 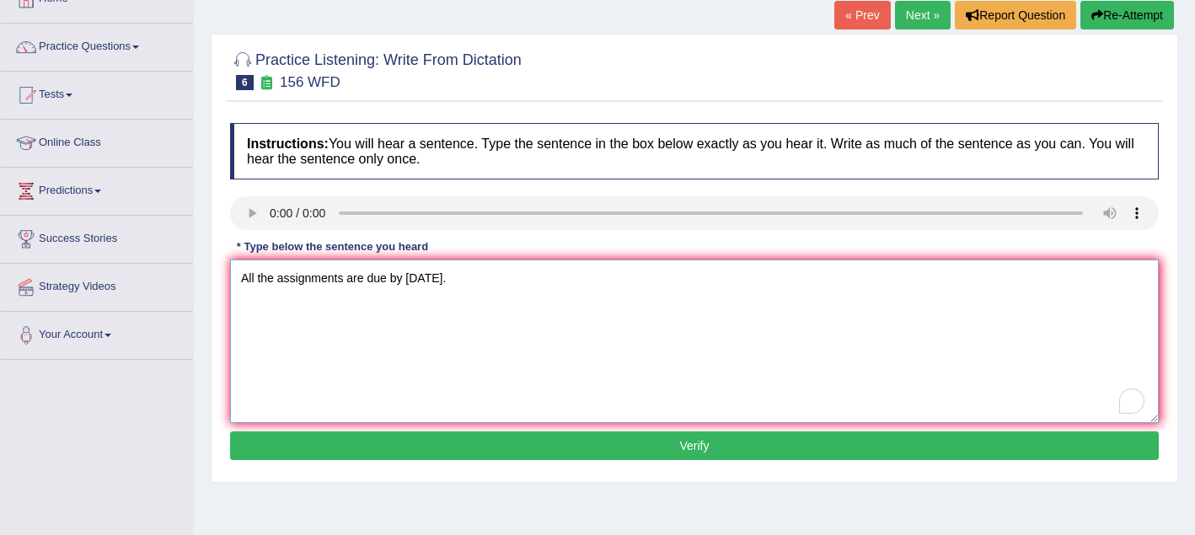 I want to click on h2: Practice Listening: Write From Dictation, so click(x=376, y=69).